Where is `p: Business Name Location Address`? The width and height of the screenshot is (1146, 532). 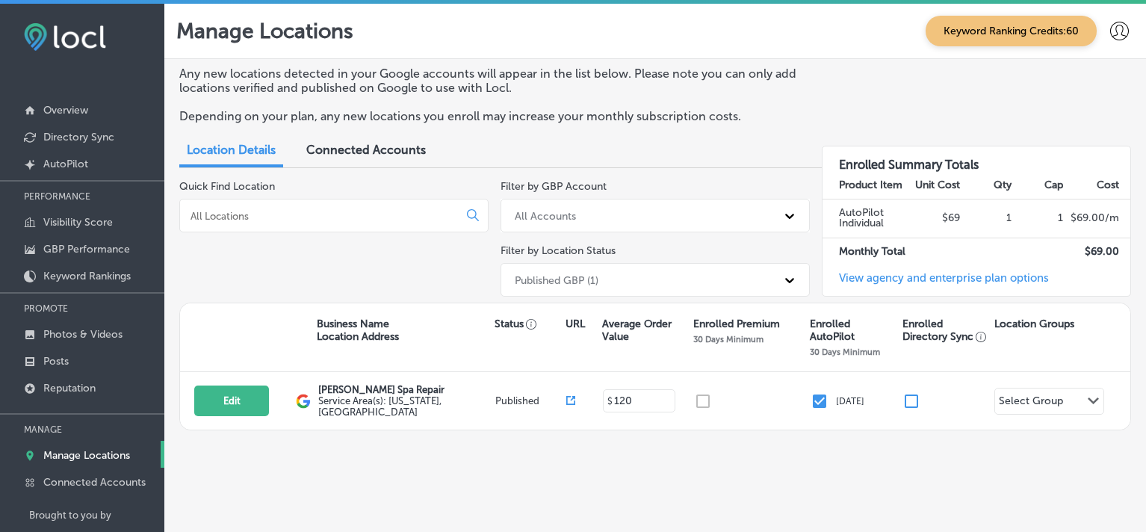 p: Business Name Location Address is located at coordinates (358, 330).